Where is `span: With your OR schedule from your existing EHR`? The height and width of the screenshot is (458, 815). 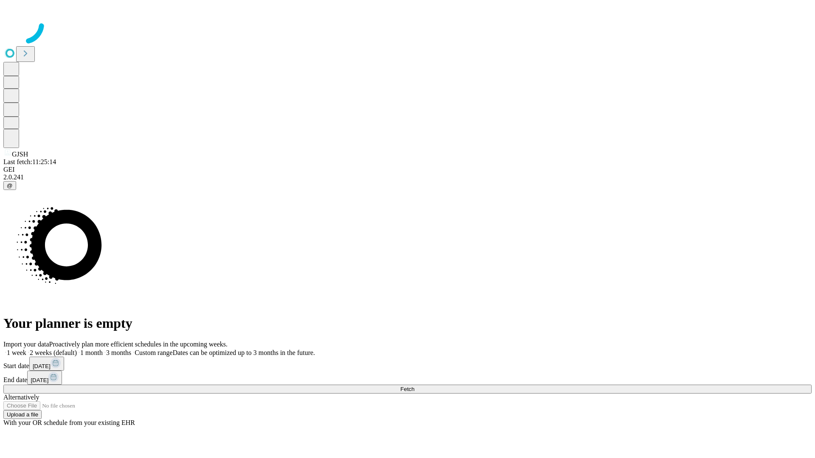
span: With your OR schedule from your existing EHR is located at coordinates (69, 423).